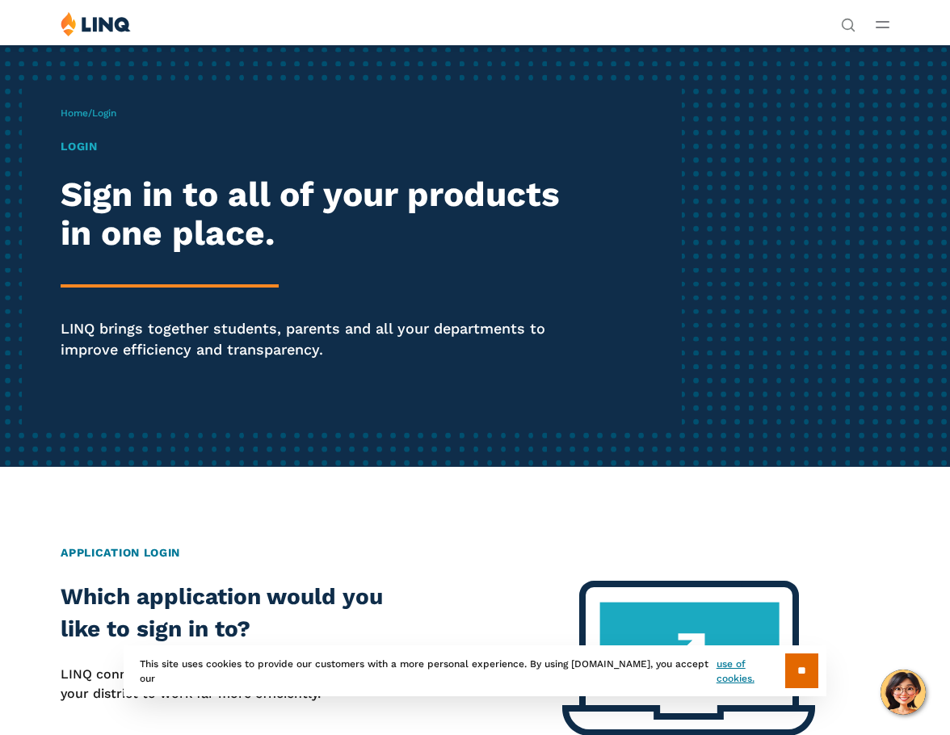 The image size is (950, 735). What do you see at coordinates (849, 21) in the screenshot?
I see `nav: Utility Navigation` at bounding box center [849, 21].